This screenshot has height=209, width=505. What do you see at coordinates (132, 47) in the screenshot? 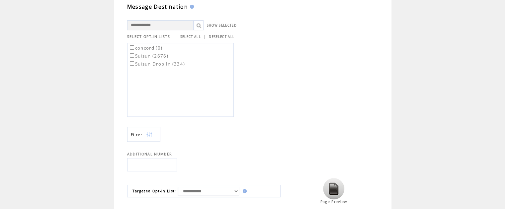
I see `input: concord (0)` at bounding box center [132, 47].